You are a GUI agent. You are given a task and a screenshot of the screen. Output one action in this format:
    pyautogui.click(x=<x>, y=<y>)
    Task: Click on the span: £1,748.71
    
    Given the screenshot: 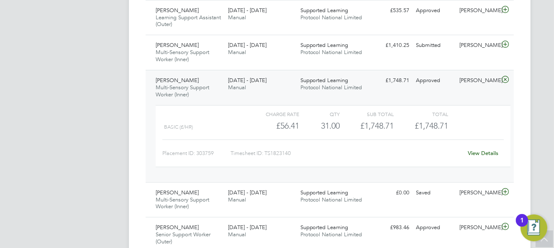 What is the action you would take?
    pyautogui.click(x=431, y=126)
    